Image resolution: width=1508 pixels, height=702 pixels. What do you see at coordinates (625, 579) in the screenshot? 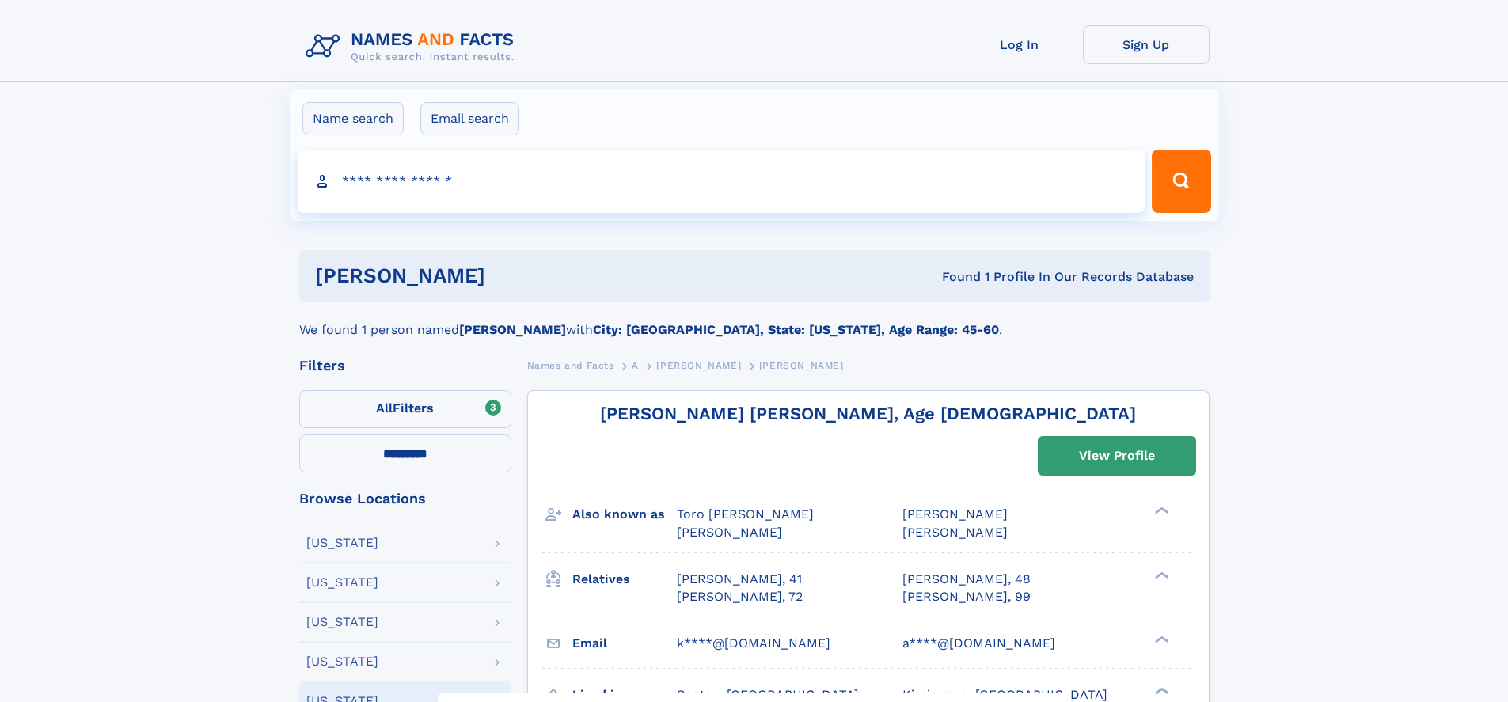
I see `h3: Relatives` at bounding box center [625, 579].